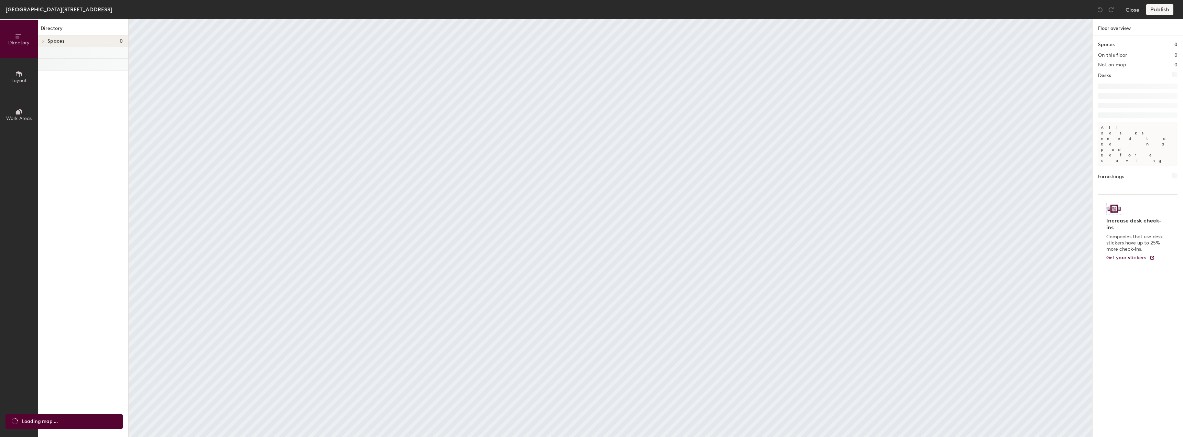 The height and width of the screenshot is (437, 1183). Describe the element at coordinates (56, 41) in the screenshot. I see `span: Spaces` at that location.